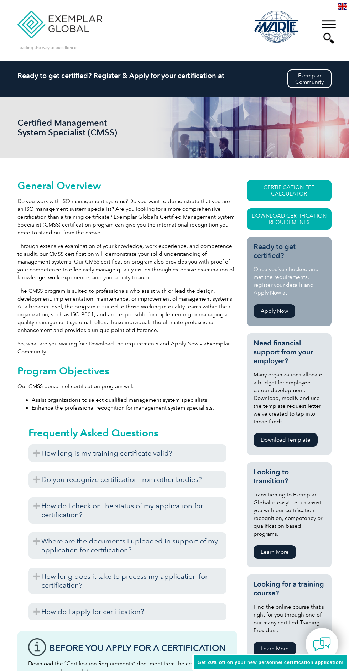 This screenshot has width=349, height=671. Describe the element at coordinates (71, 128) in the screenshot. I see `h1: Certified Management System Specialist (CMSS)` at that location.